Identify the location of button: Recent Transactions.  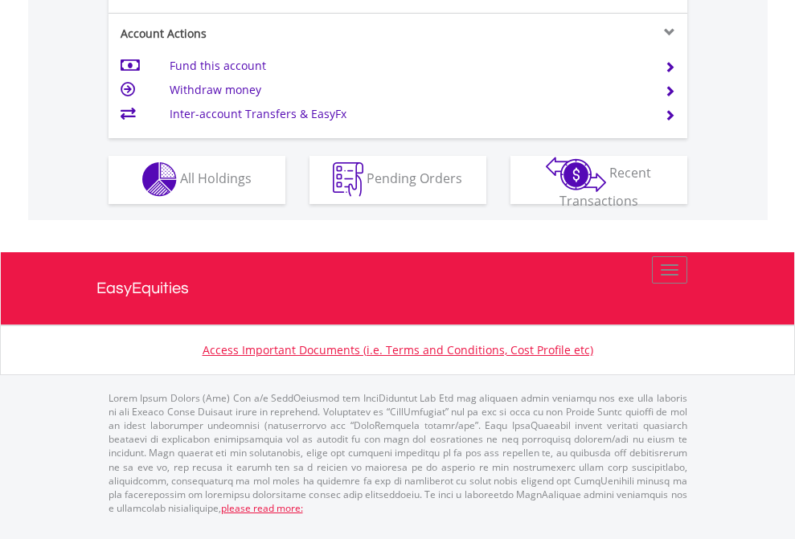
(599, 180).